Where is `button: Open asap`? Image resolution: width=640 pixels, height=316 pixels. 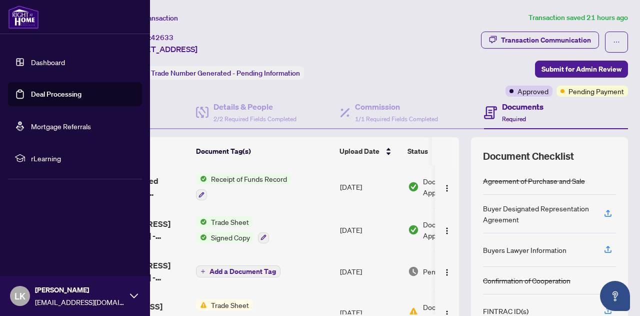 button: Open asap is located at coordinates (615, 296).